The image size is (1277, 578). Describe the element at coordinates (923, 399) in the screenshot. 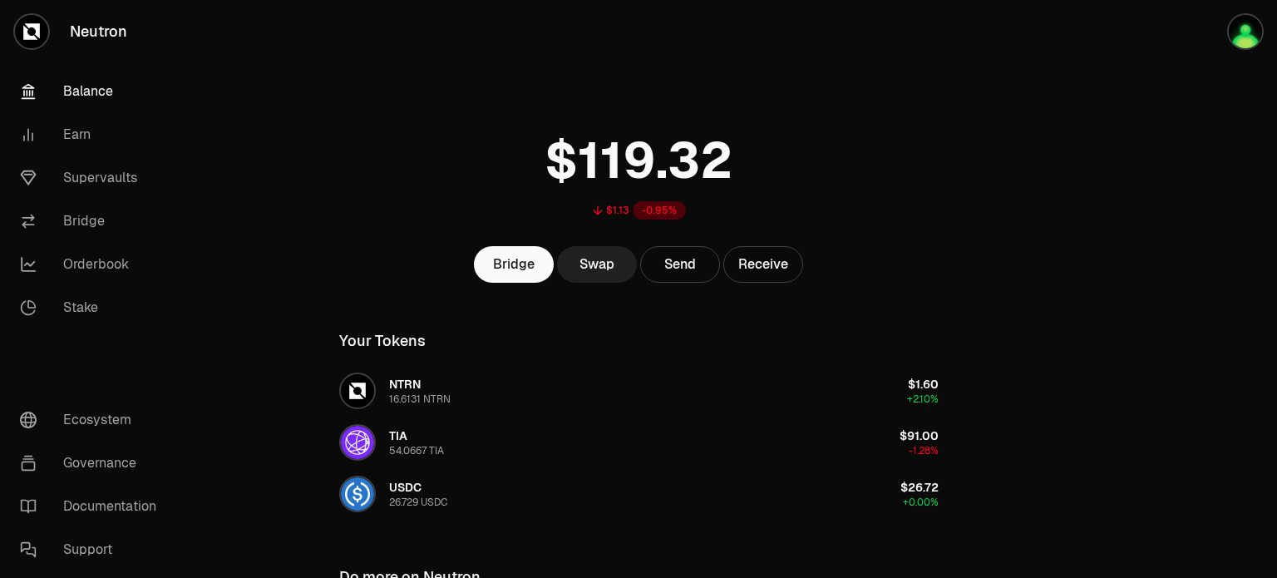

I see `span: +2.10%` at that location.